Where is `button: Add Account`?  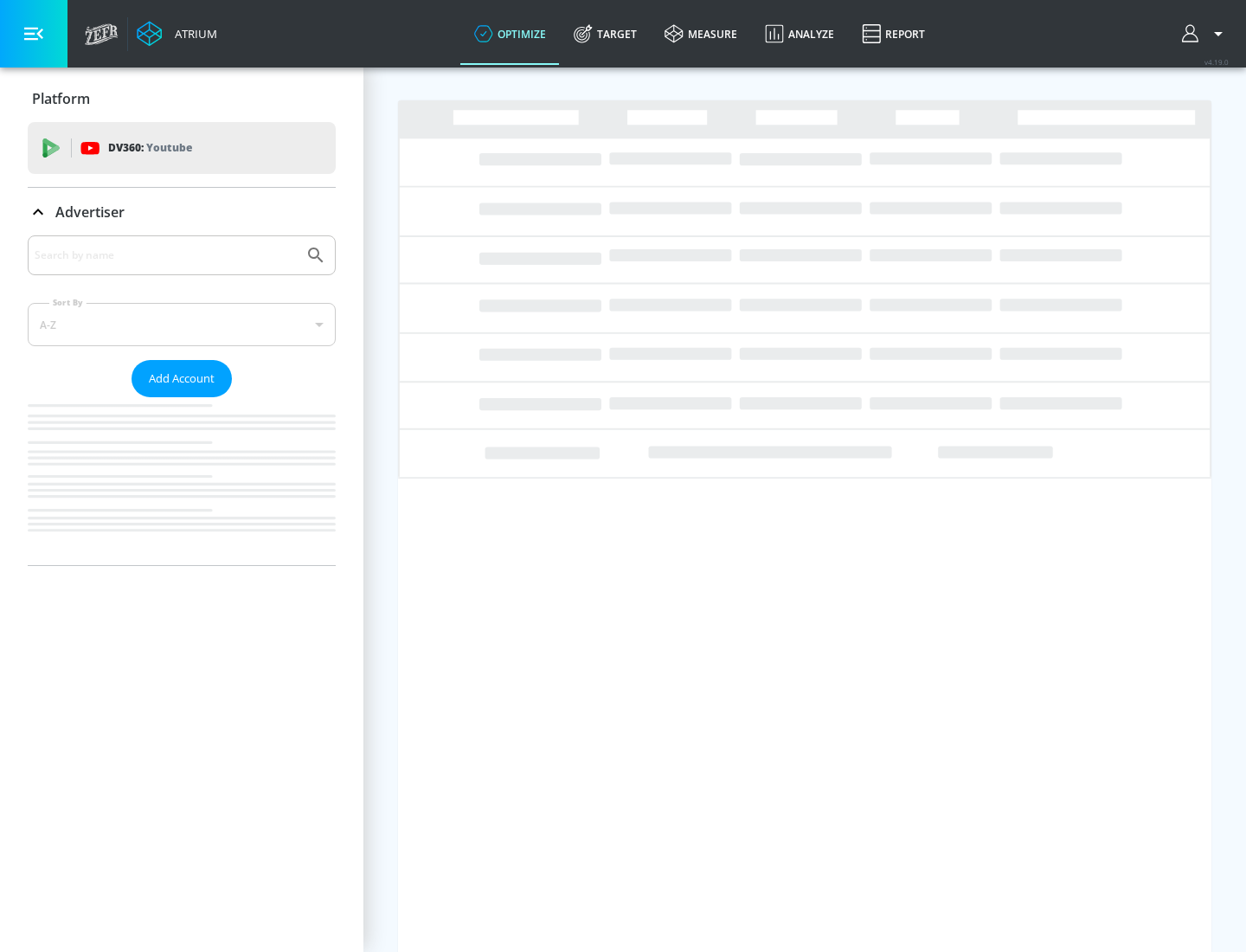 button: Add Account is located at coordinates (182, 378).